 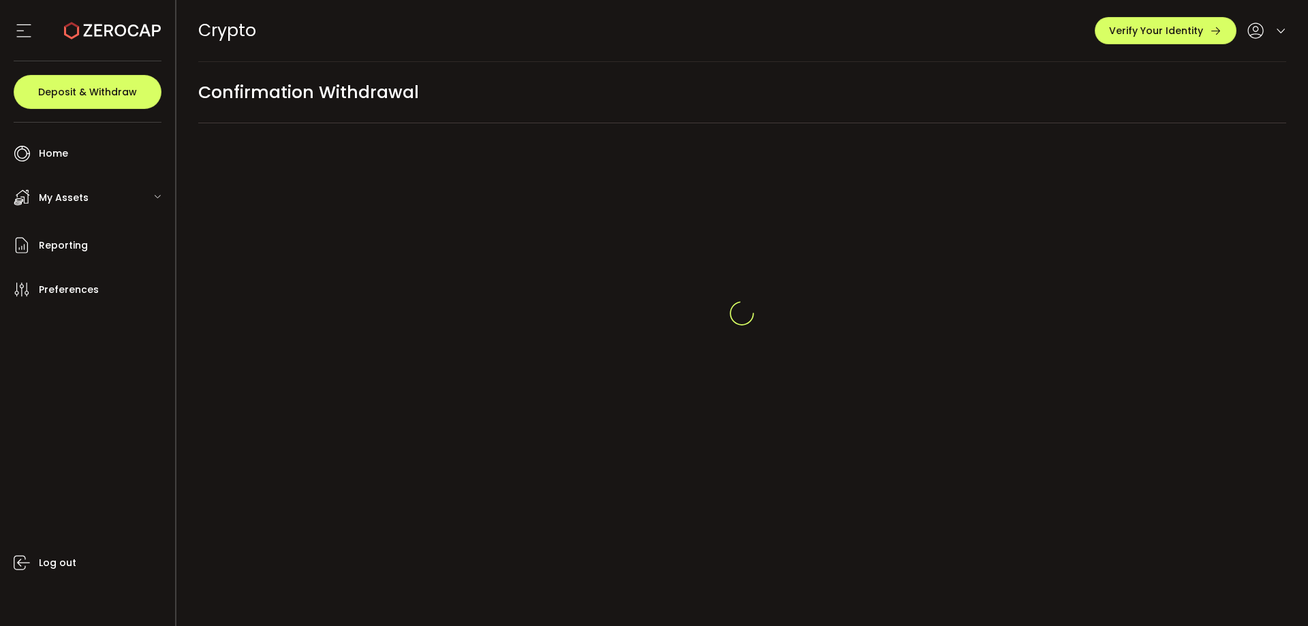 What do you see at coordinates (63, 198) in the screenshot?
I see `span: My Assets` at bounding box center [63, 198].